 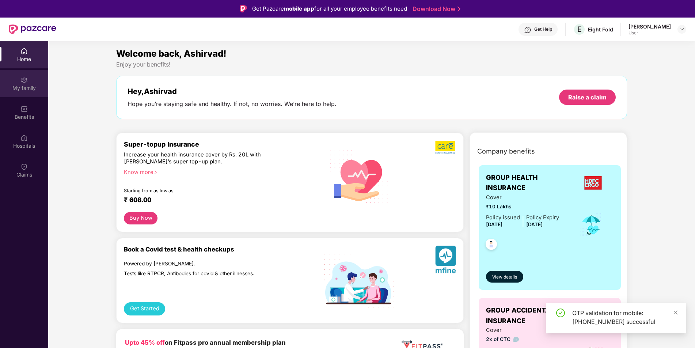 What do you see at coordinates (155, 172) in the screenshot?
I see `span: right` at bounding box center [155, 172].